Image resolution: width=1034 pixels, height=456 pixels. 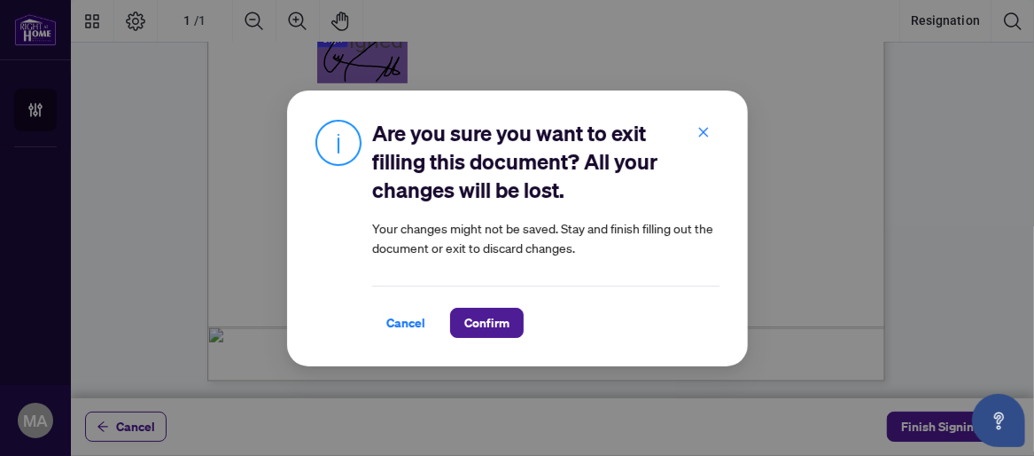 I want to click on img: Info Icon, so click(x=339, y=142).